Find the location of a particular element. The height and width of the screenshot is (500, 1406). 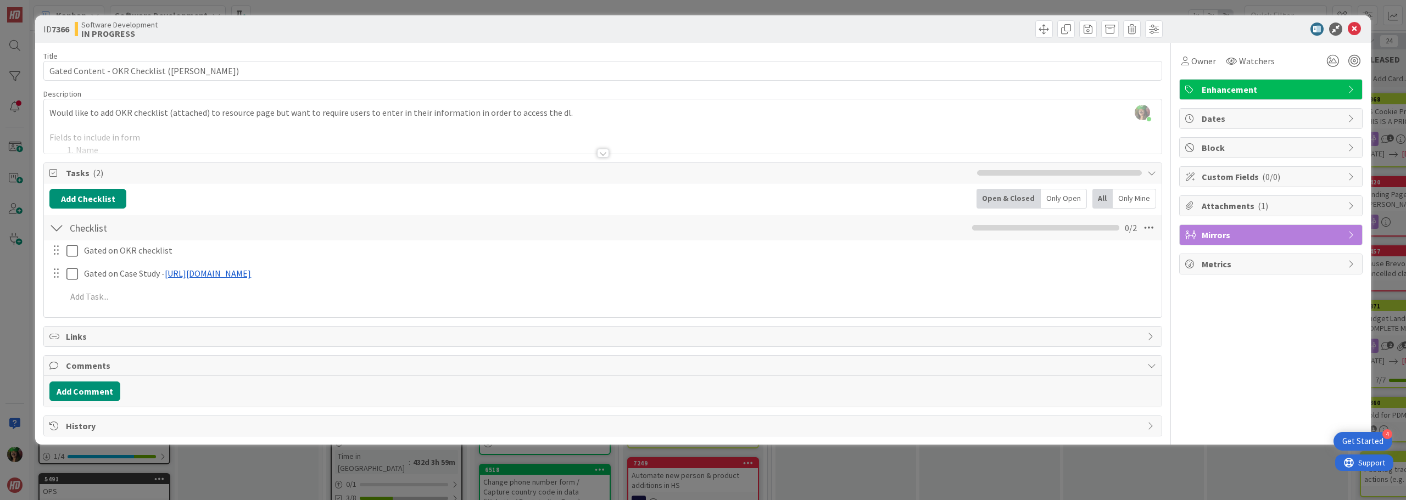

b: IN PROGRESS is located at coordinates (119, 33).